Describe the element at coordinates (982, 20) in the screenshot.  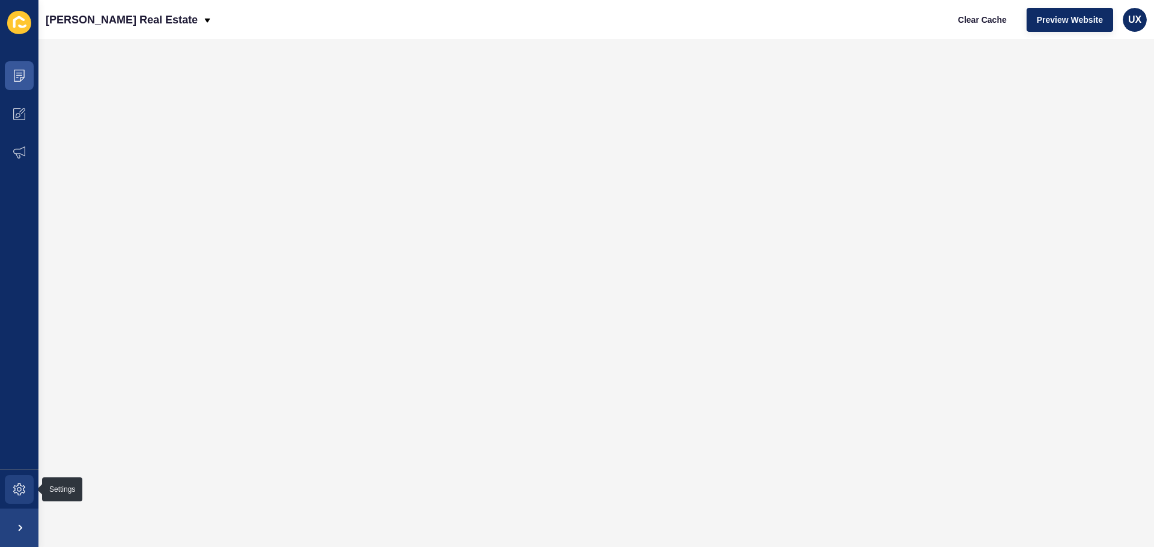
I see `button: Clear Cache` at that location.